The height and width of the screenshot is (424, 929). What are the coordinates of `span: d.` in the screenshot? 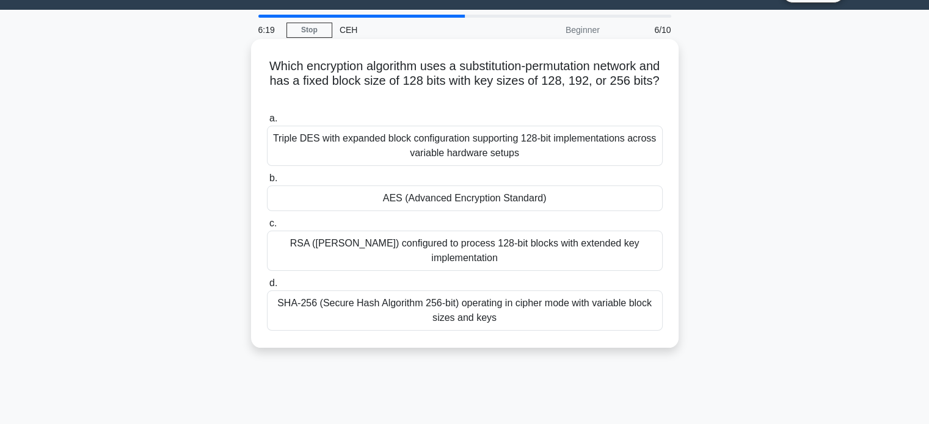 It's located at (273, 283).